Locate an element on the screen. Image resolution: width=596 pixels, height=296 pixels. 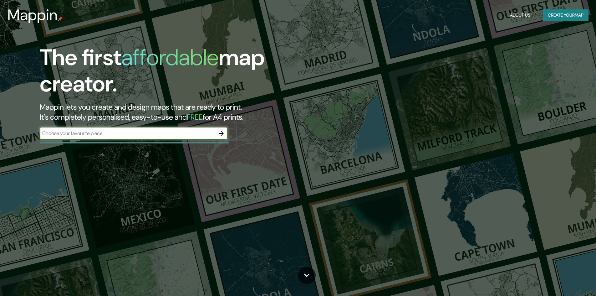
button: About Us is located at coordinates (520, 15).